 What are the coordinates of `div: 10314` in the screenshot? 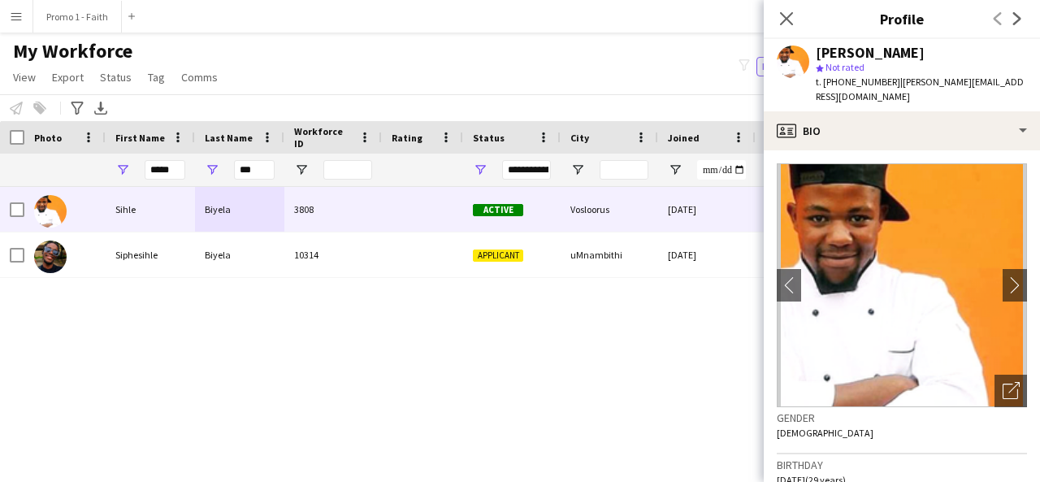 It's located at (333, 254).